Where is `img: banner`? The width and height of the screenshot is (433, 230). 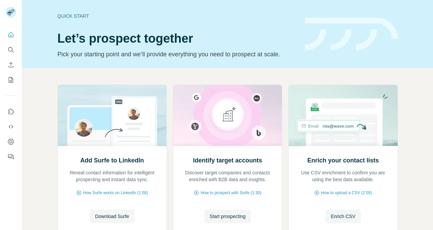
img: banner is located at coordinates (352, 34).